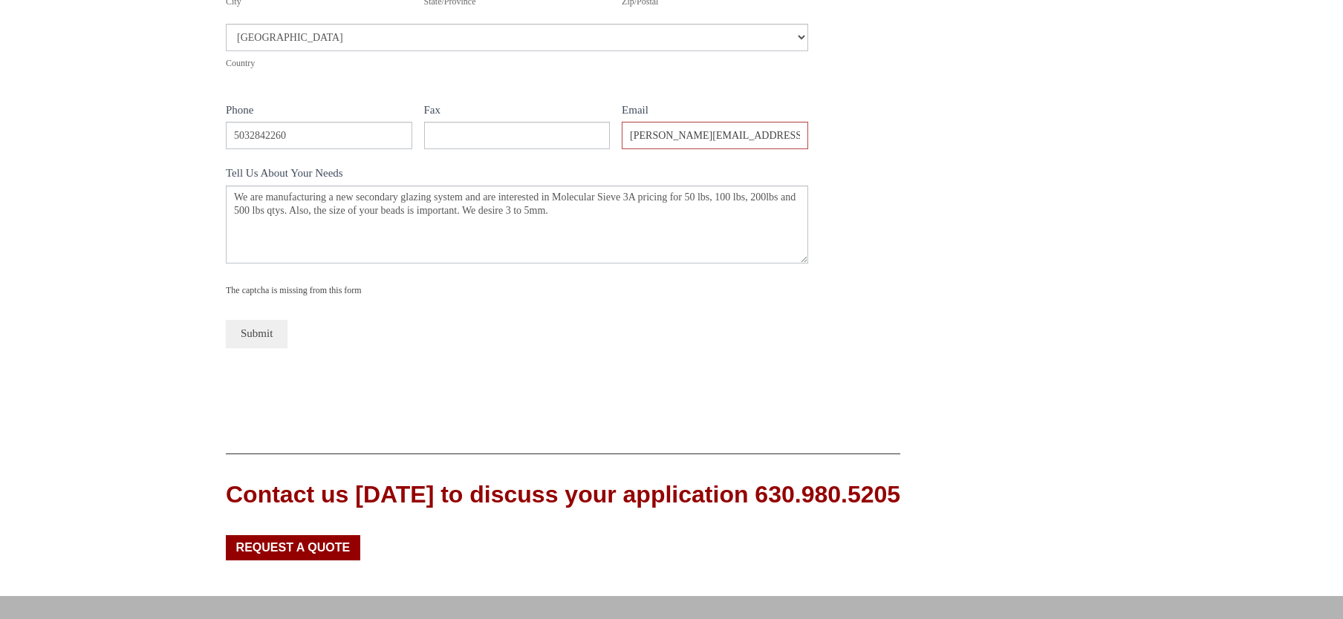  Describe the element at coordinates (517, 290) in the screenshot. I see `div: The captcha is missing from this form` at that location.